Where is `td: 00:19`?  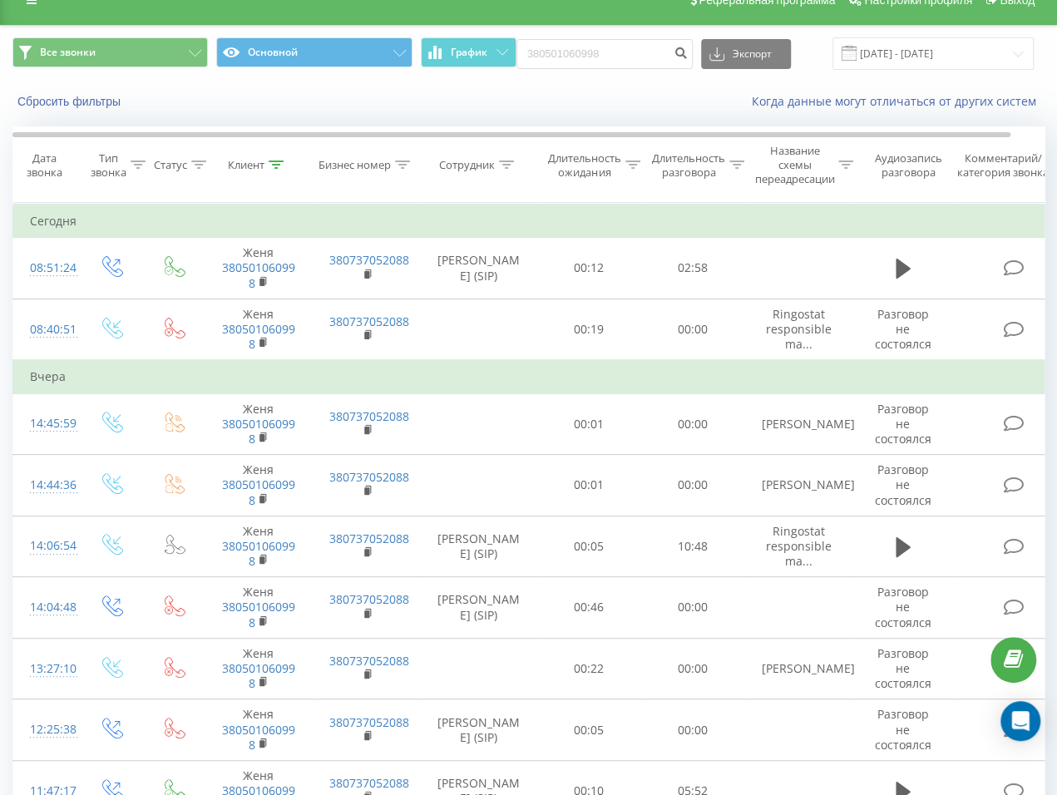
td: 00:19 is located at coordinates (589, 329).